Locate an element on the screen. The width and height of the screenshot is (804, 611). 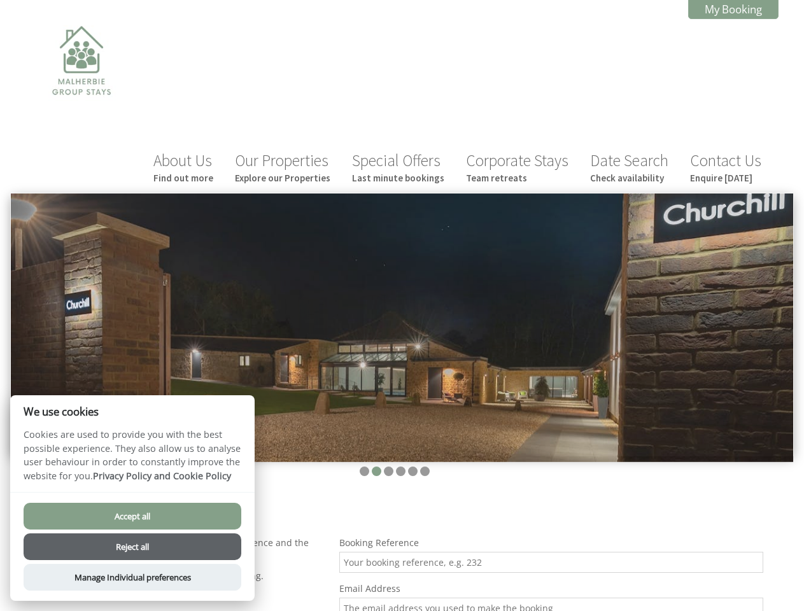
label: Email Address is located at coordinates (551, 588).